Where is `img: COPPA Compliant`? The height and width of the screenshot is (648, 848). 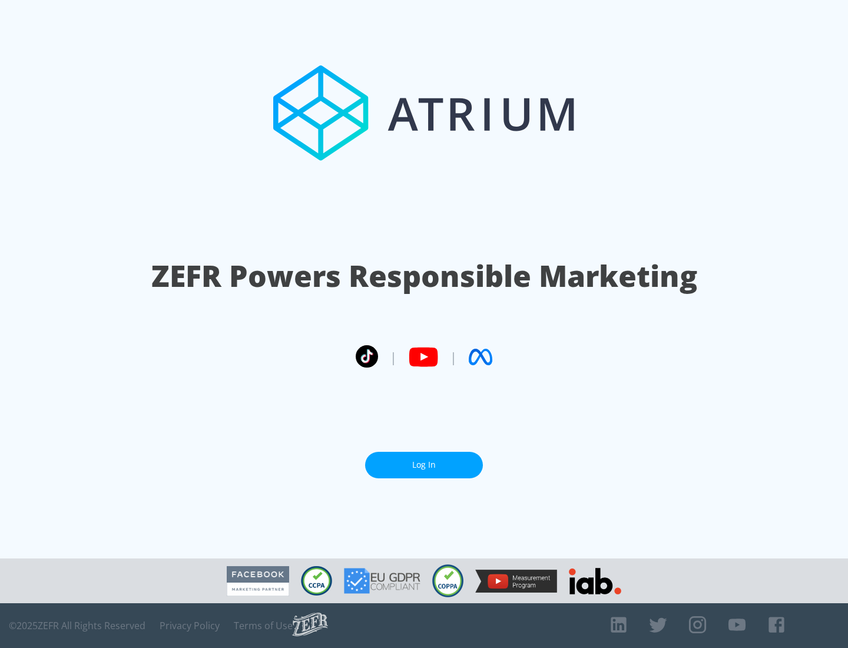
img: COPPA Compliant is located at coordinates (448, 581).